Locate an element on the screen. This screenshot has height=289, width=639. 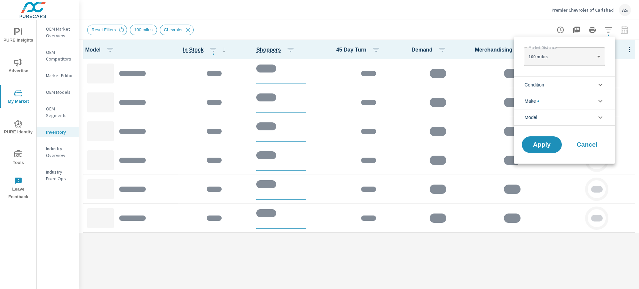
span: Model is located at coordinates (531, 118).